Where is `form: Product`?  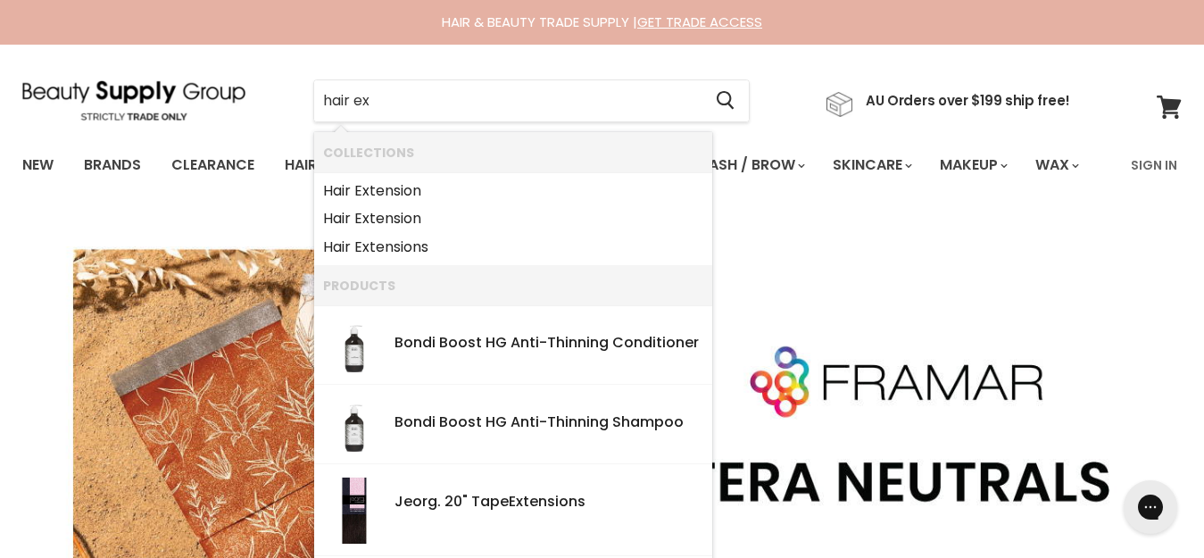
form: Product is located at coordinates (531, 101).